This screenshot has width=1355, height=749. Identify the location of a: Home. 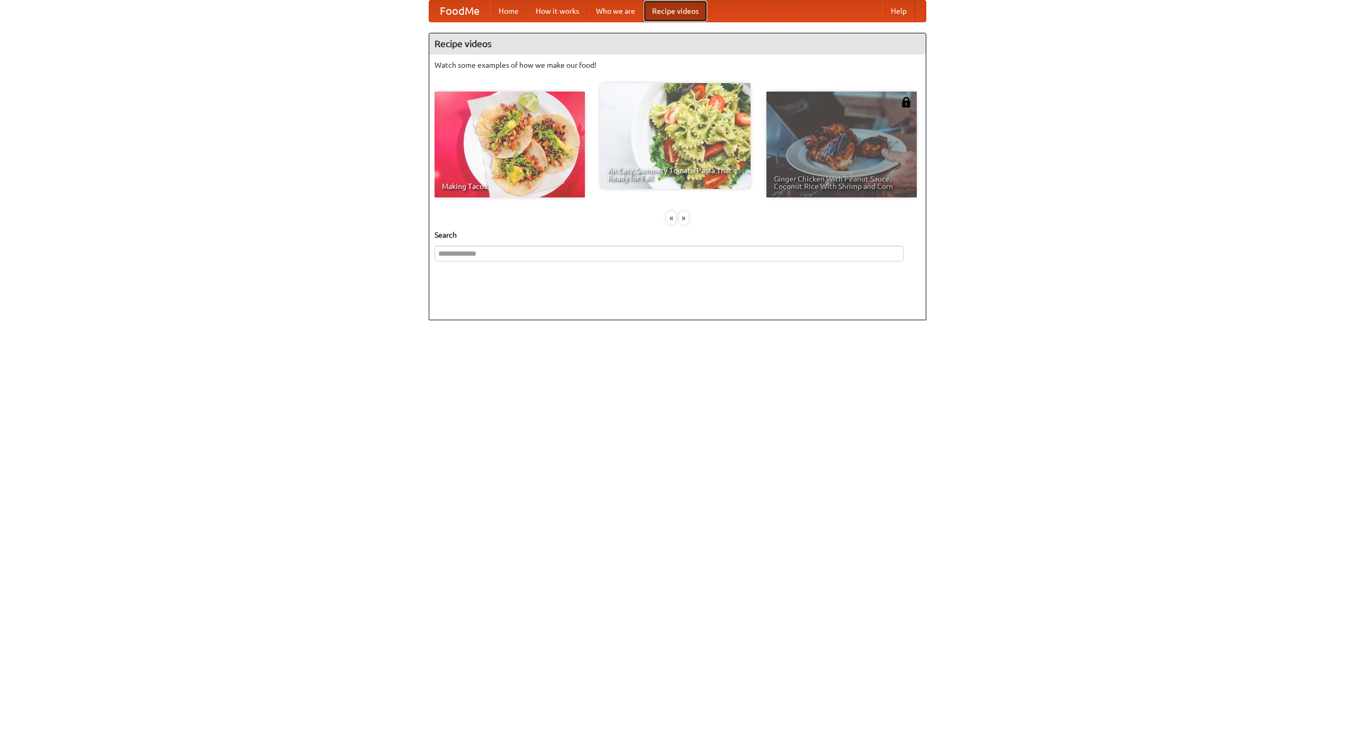
(509, 11).